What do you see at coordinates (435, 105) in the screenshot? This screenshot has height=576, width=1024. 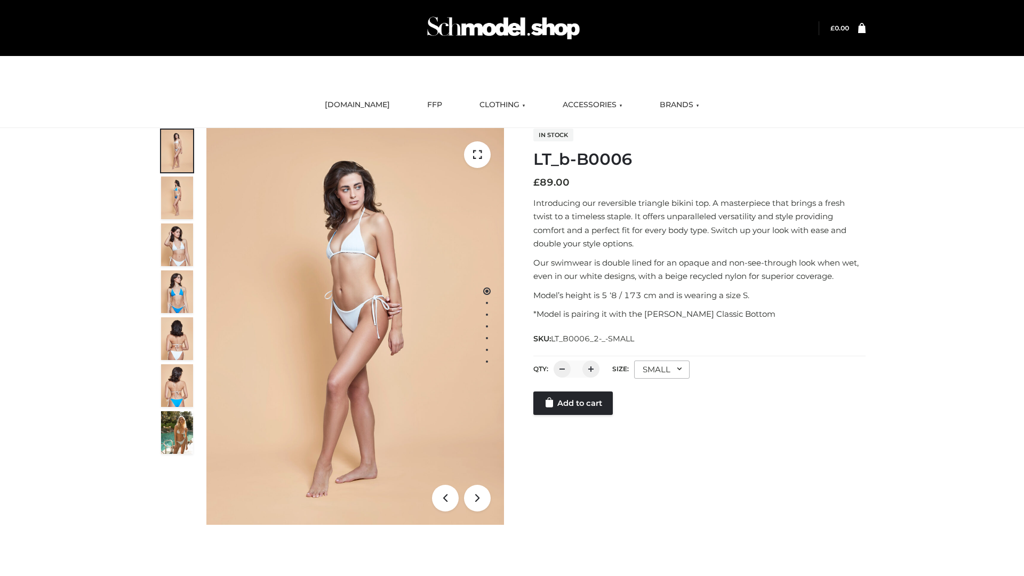 I see `a: FFP` at bounding box center [435, 105].